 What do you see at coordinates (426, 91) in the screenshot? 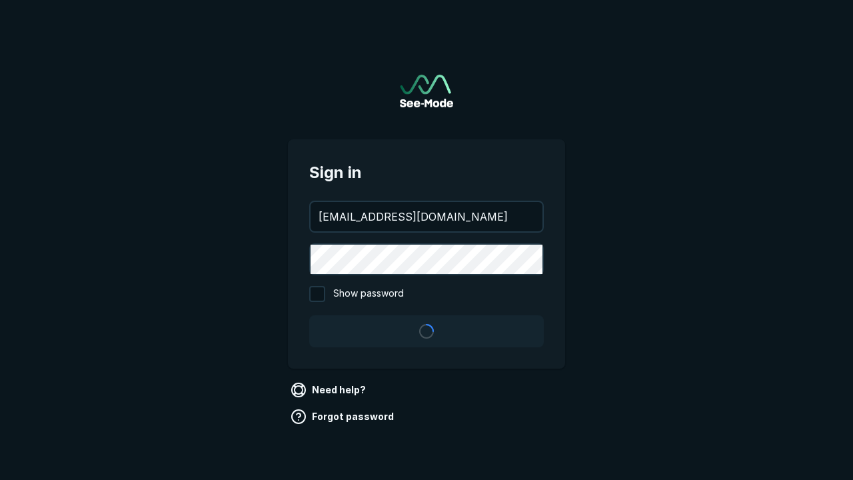
I see `img: See-Mode Logo` at bounding box center [426, 91].